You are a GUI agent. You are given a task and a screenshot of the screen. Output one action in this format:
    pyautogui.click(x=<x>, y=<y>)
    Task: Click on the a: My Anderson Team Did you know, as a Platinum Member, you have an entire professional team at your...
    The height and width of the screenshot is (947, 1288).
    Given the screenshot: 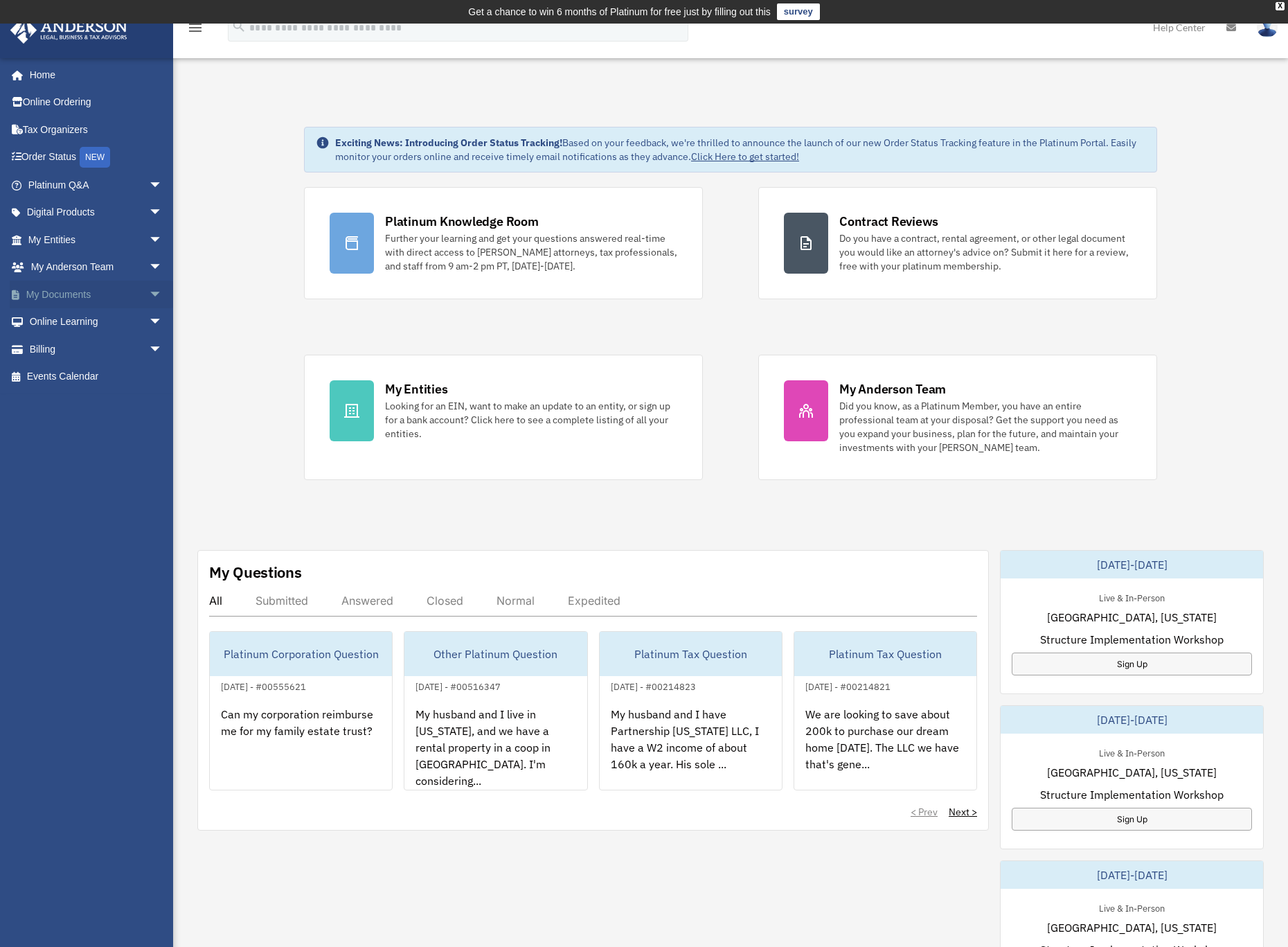 What is the action you would take?
    pyautogui.click(x=958, y=417)
    